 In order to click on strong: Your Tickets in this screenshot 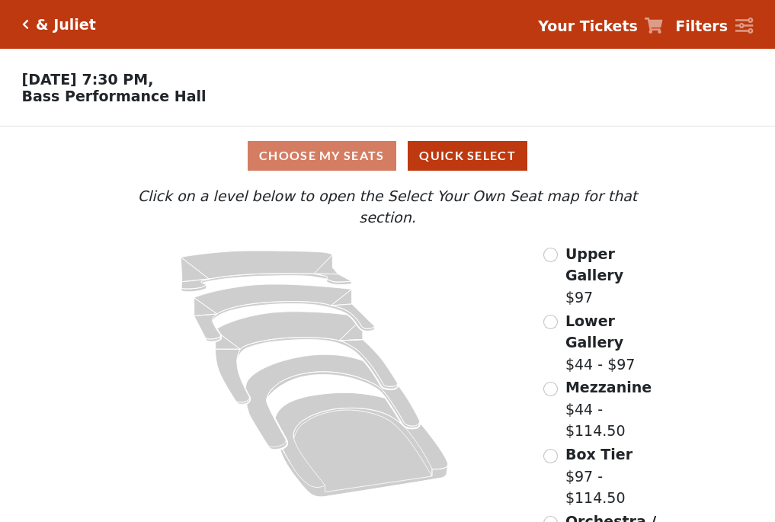, I will do `click(587, 26)`.